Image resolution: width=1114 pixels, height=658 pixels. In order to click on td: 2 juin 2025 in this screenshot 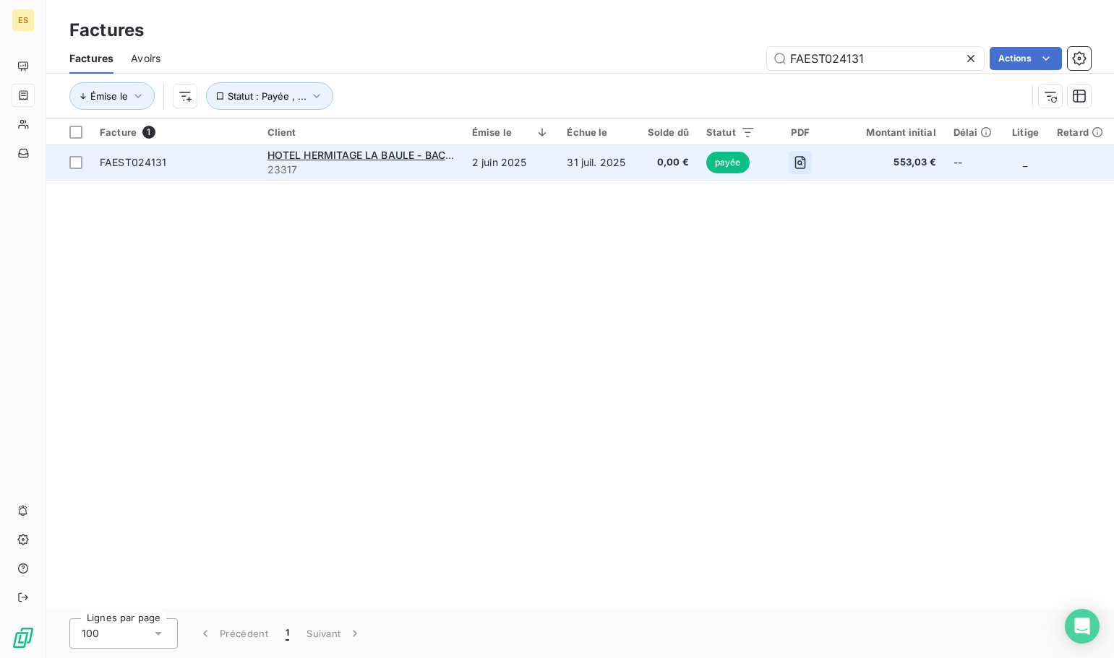, I will do `click(511, 163)`.